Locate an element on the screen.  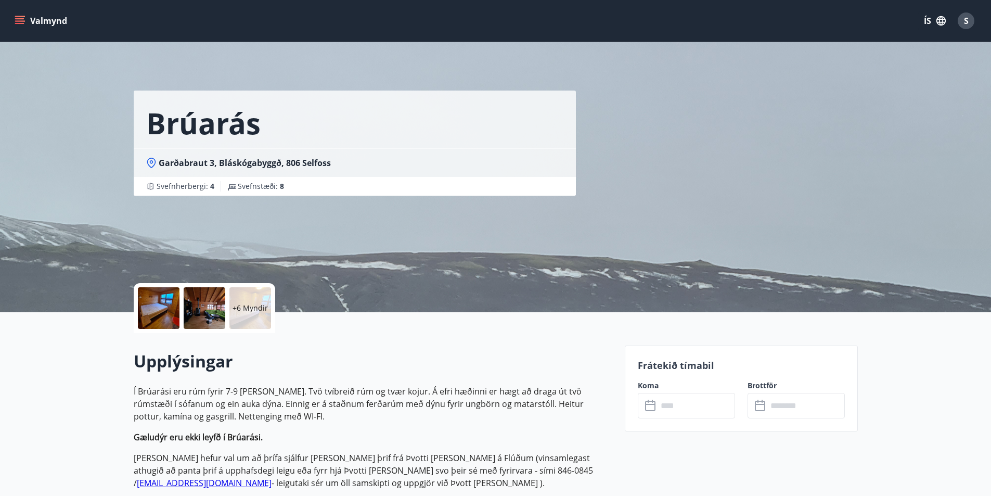
strong: Gæludýr eru ekki leyfð í Brúarási. is located at coordinates (198, 437).